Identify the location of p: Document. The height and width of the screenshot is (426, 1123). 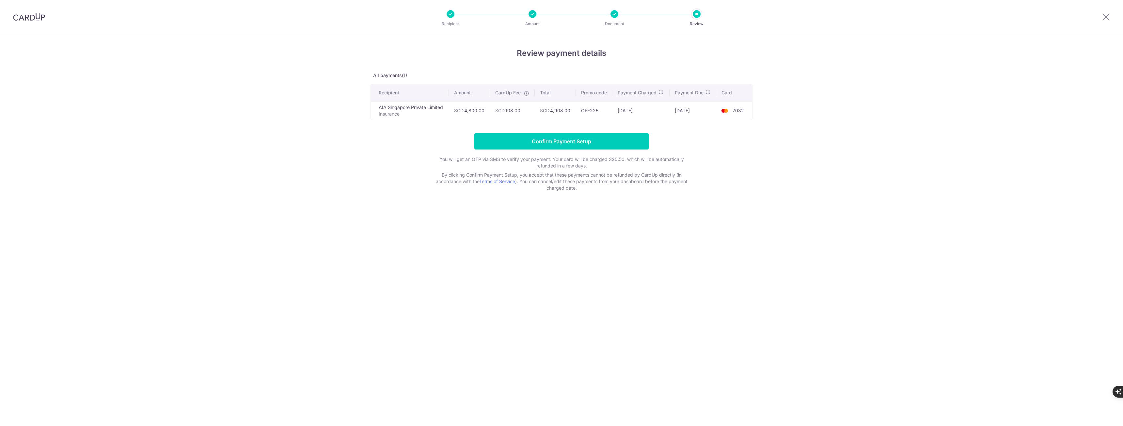
(614, 24).